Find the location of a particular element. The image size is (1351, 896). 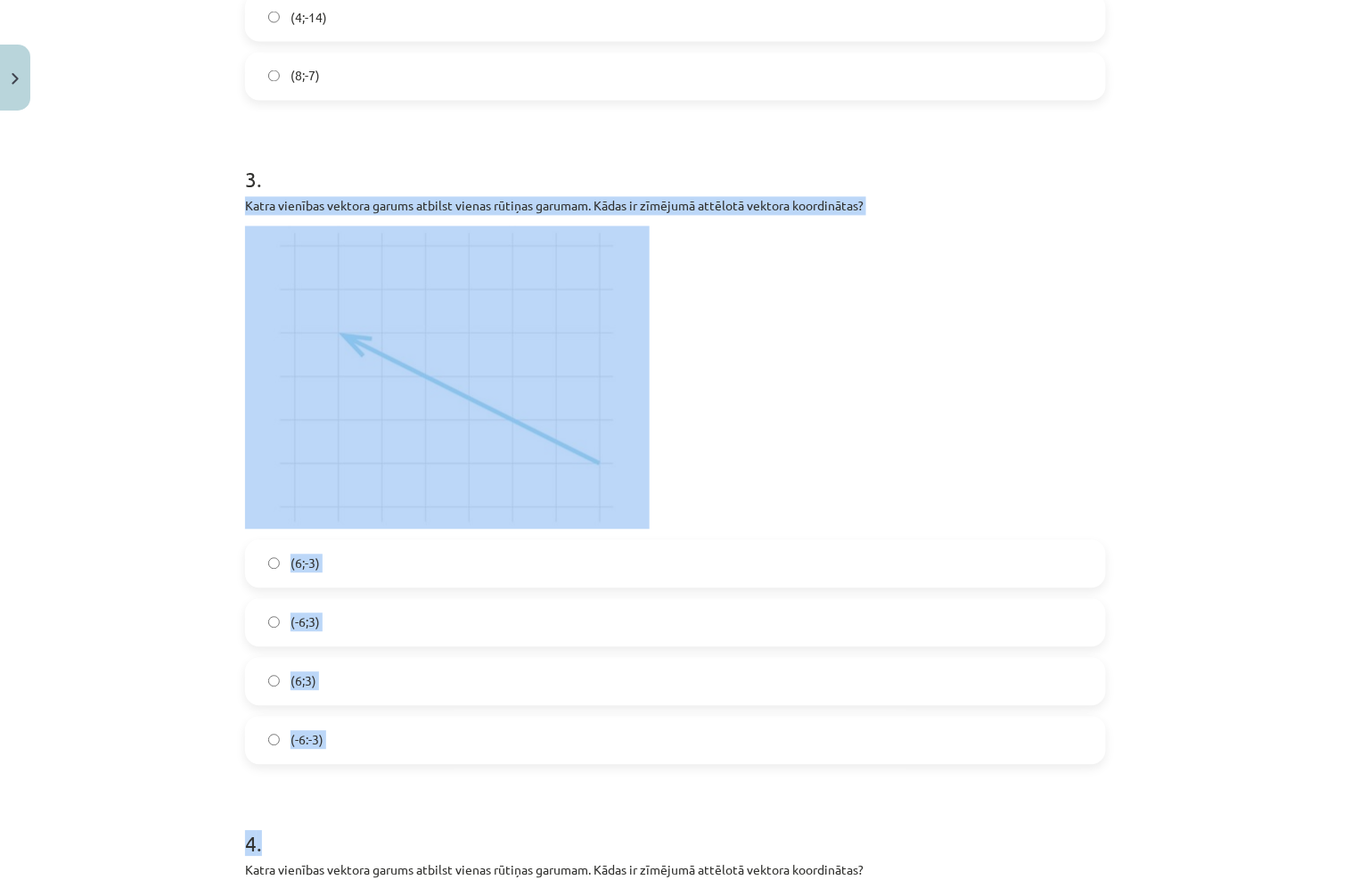

h1: 4 . is located at coordinates (676, 828).